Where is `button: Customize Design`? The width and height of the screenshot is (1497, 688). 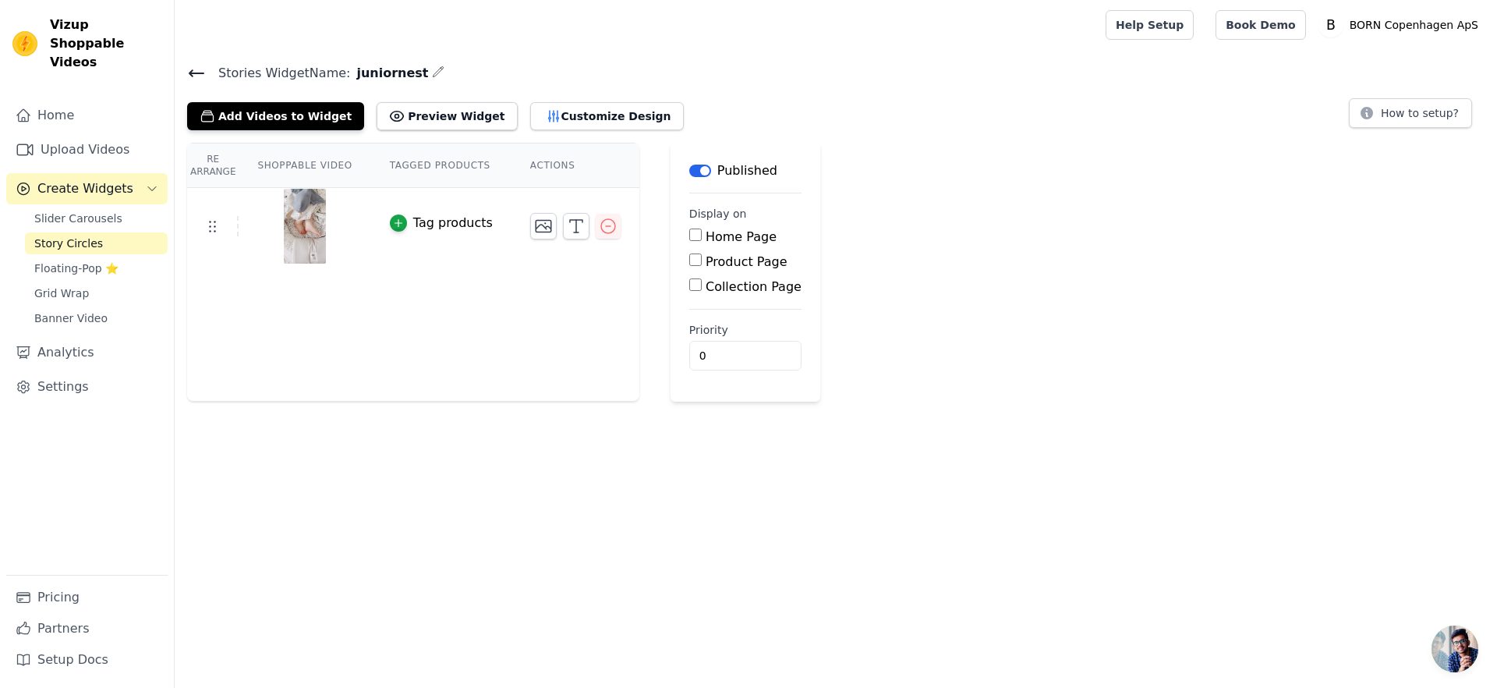 button: Customize Design is located at coordinates (607, 116).